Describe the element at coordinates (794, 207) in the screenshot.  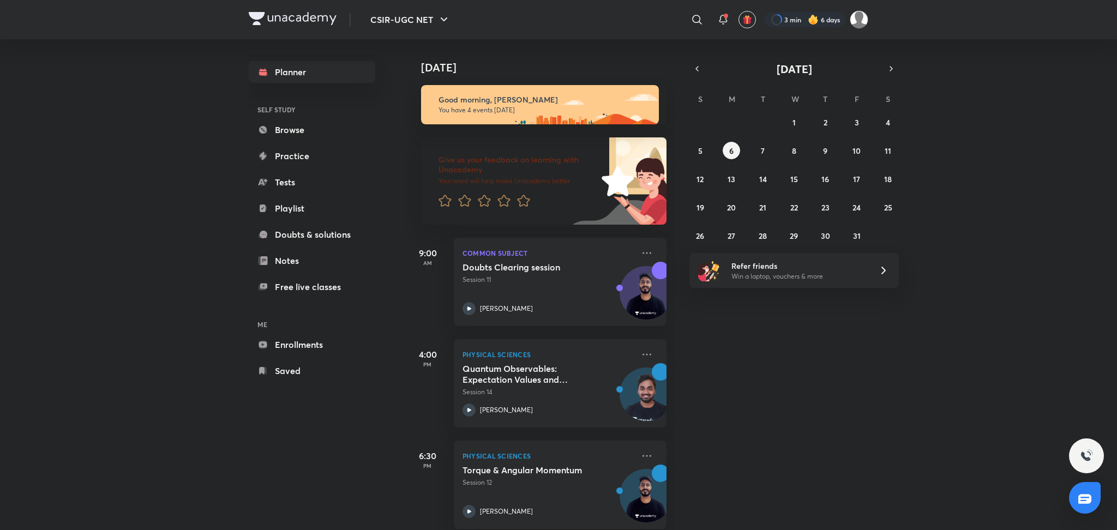
I see `abbr: October 22, 2025` at that location.